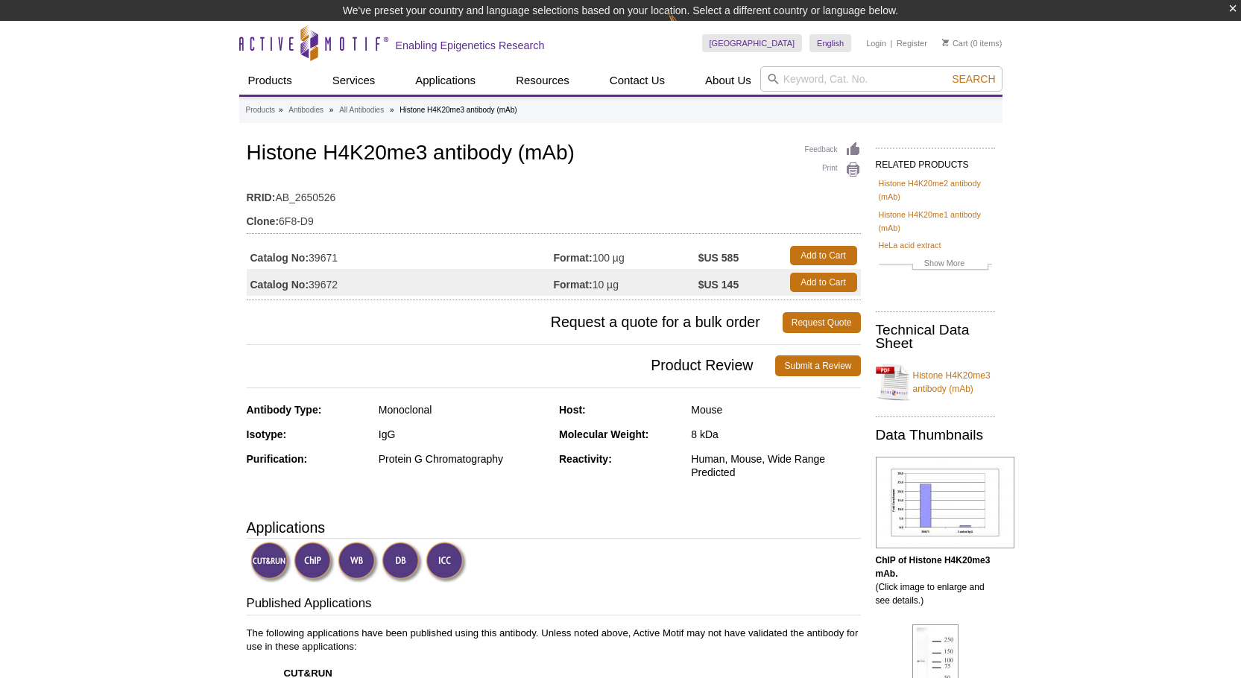  I want to click on p: (Click image to enlarge and see details.), so click(936, 581).